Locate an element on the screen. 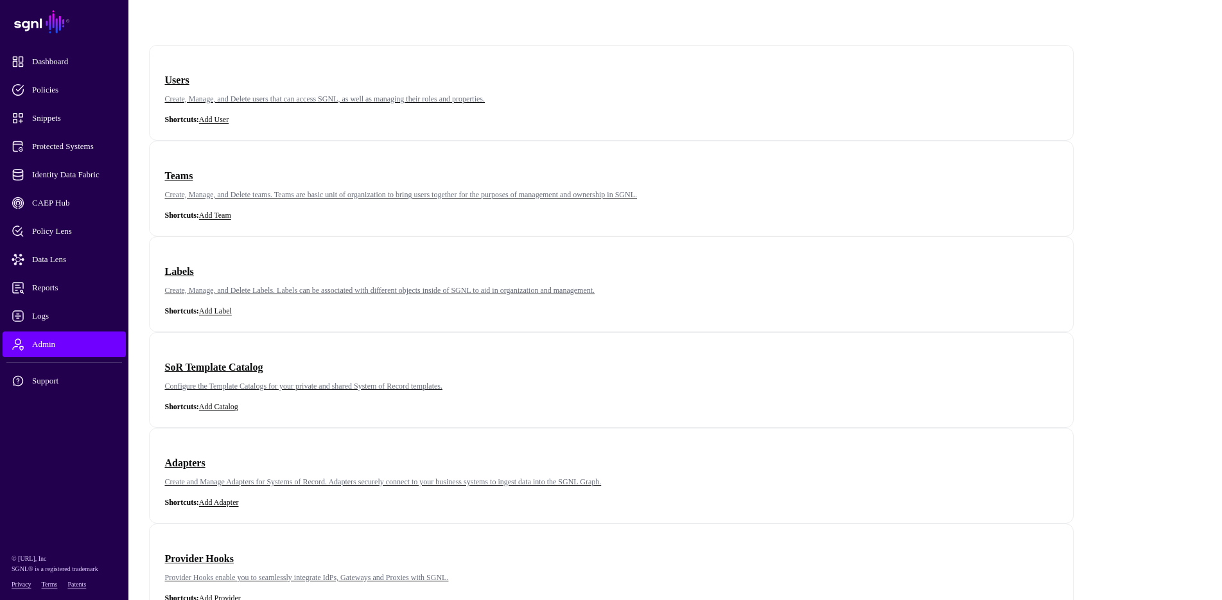  span: Snippets is located at coordinates (74, 118).